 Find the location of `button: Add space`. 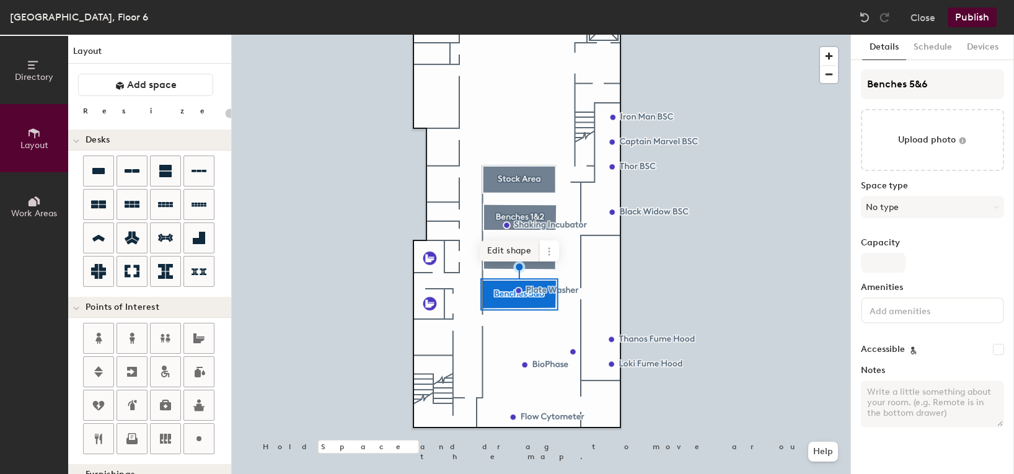

button: Add space is located at coordinates (146, 85).